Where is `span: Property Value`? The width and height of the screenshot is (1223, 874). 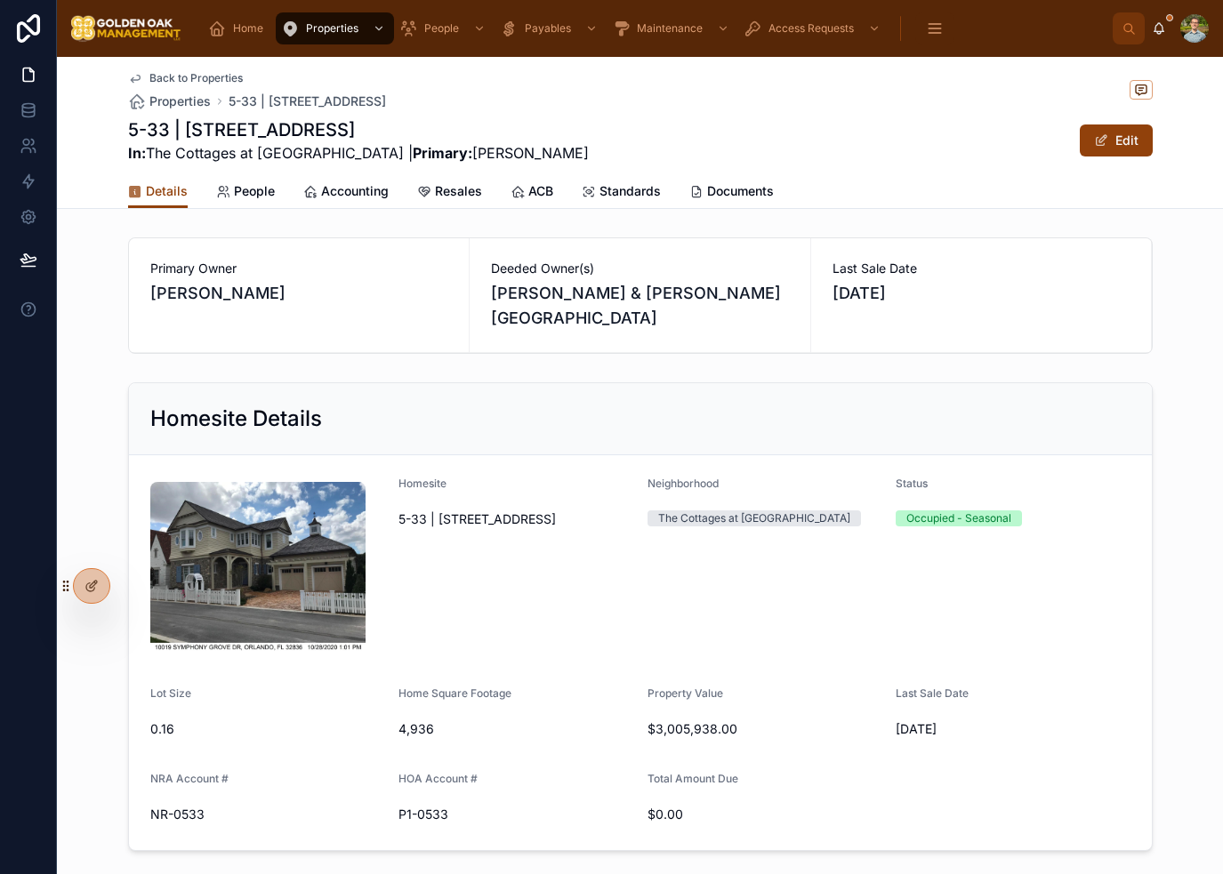
span: Property Value is located at coordinates (685, 693).